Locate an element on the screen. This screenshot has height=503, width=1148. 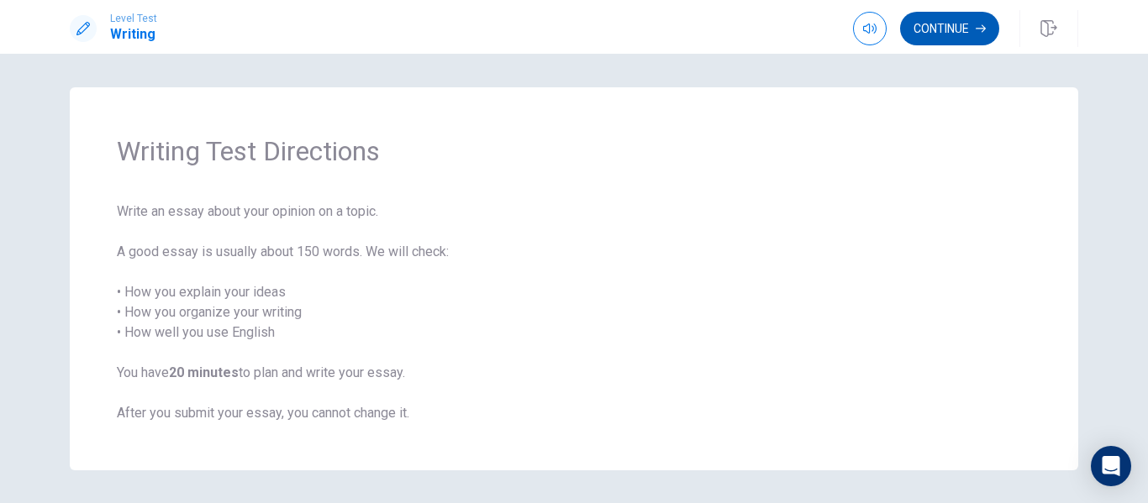
span: Writing Test Directions is located at coordinates (574, 151).